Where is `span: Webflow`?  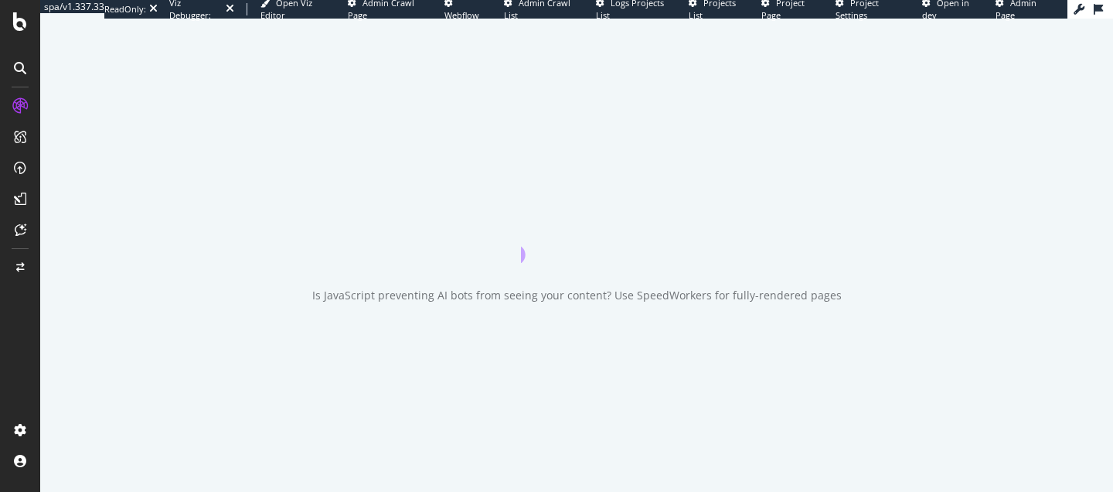 span: Webflow is located at coordinates (462, 15).